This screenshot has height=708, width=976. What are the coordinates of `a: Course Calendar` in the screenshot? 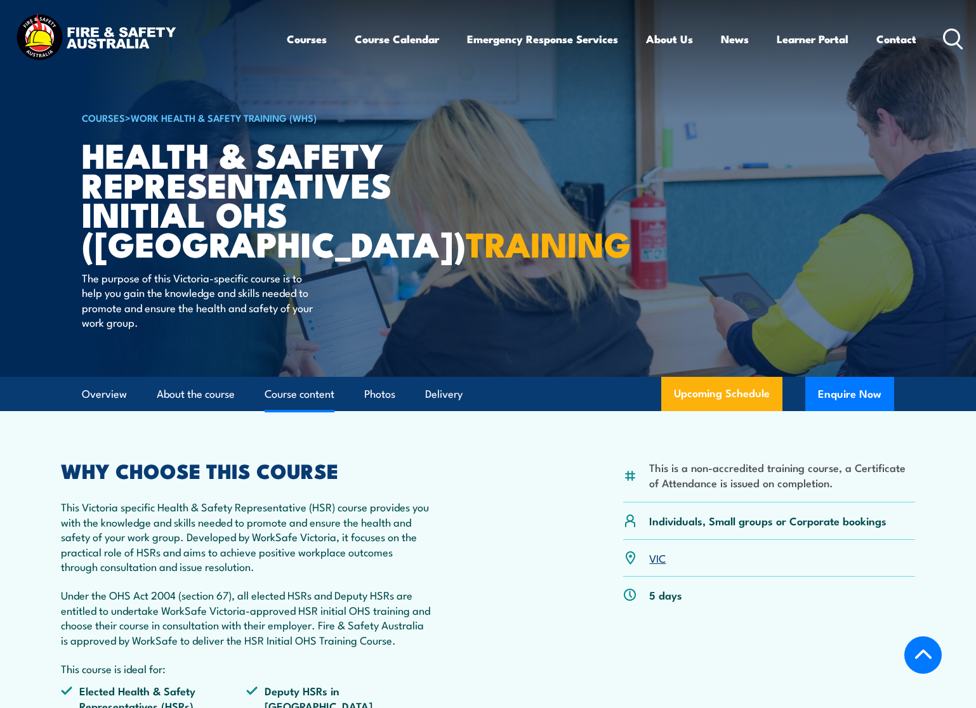 It's located at (397, 39).